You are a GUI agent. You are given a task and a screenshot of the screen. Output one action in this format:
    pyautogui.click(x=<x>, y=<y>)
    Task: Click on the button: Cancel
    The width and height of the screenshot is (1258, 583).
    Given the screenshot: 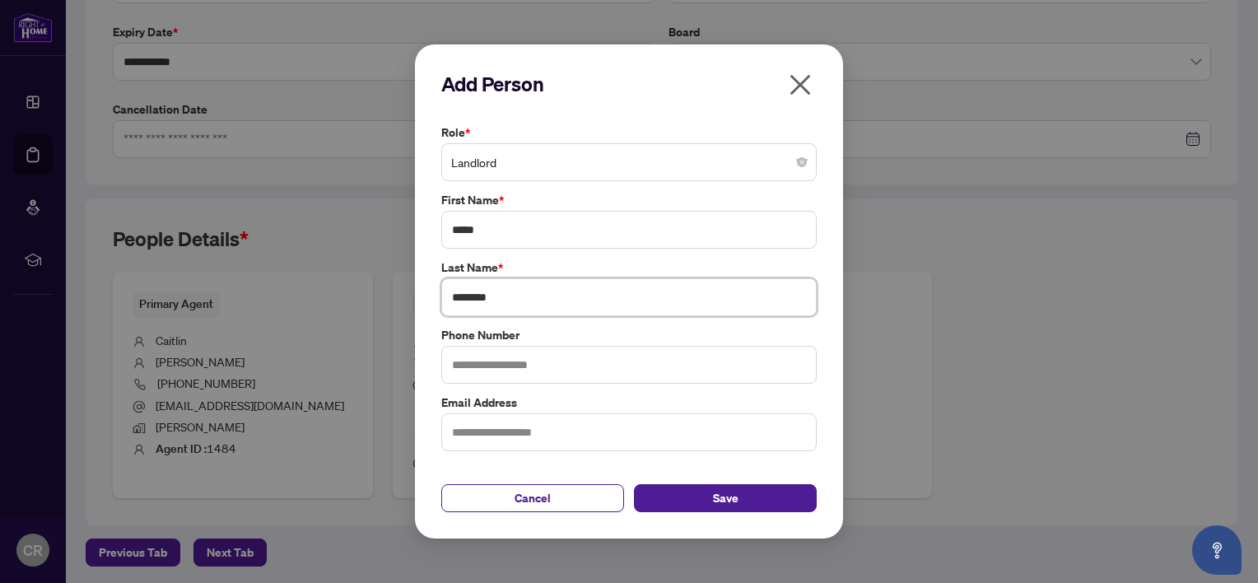 What is the action you would take?
    pyautogui.click(x=533, y=498)
    